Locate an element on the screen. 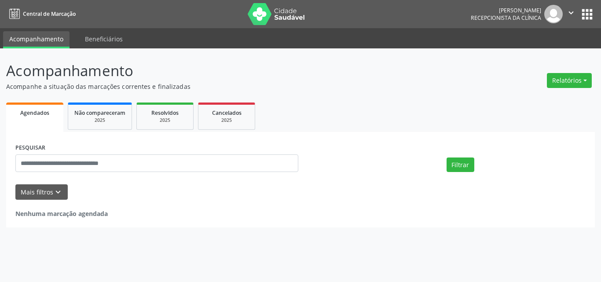 Image resolution: width=601 pixels, height=282 pixels. img: img is located at coordinates (553, 14).